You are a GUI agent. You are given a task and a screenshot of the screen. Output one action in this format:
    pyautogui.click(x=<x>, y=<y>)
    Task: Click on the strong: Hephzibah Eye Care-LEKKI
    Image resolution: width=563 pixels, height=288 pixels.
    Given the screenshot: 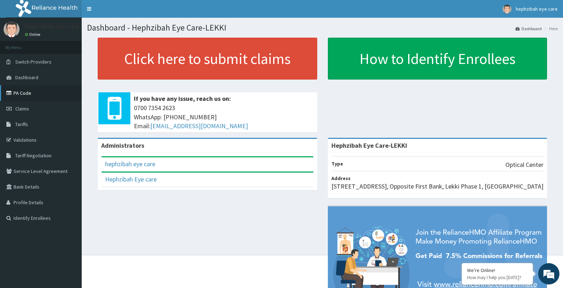 What is the action you would take?
    pyautogui.click(x=369, y=145)
    